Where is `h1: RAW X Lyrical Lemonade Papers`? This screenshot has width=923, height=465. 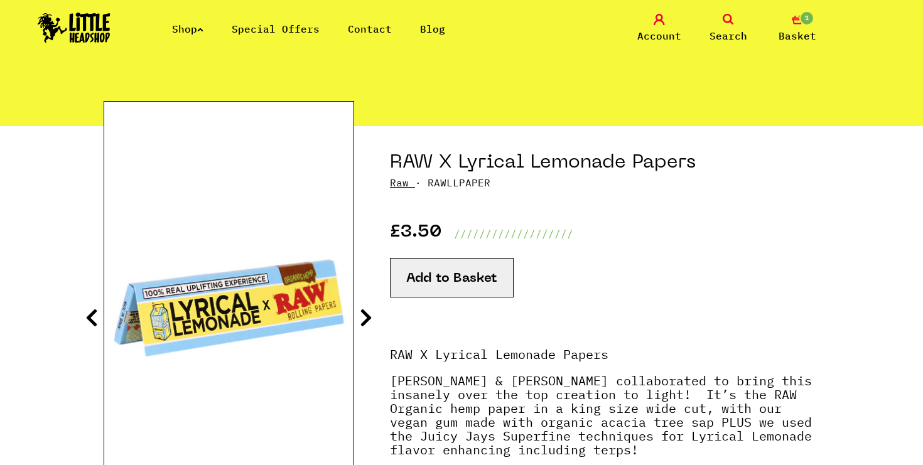
h1: RAW X Lyrical Lemonade Papers is located at coordinates (605, 163).